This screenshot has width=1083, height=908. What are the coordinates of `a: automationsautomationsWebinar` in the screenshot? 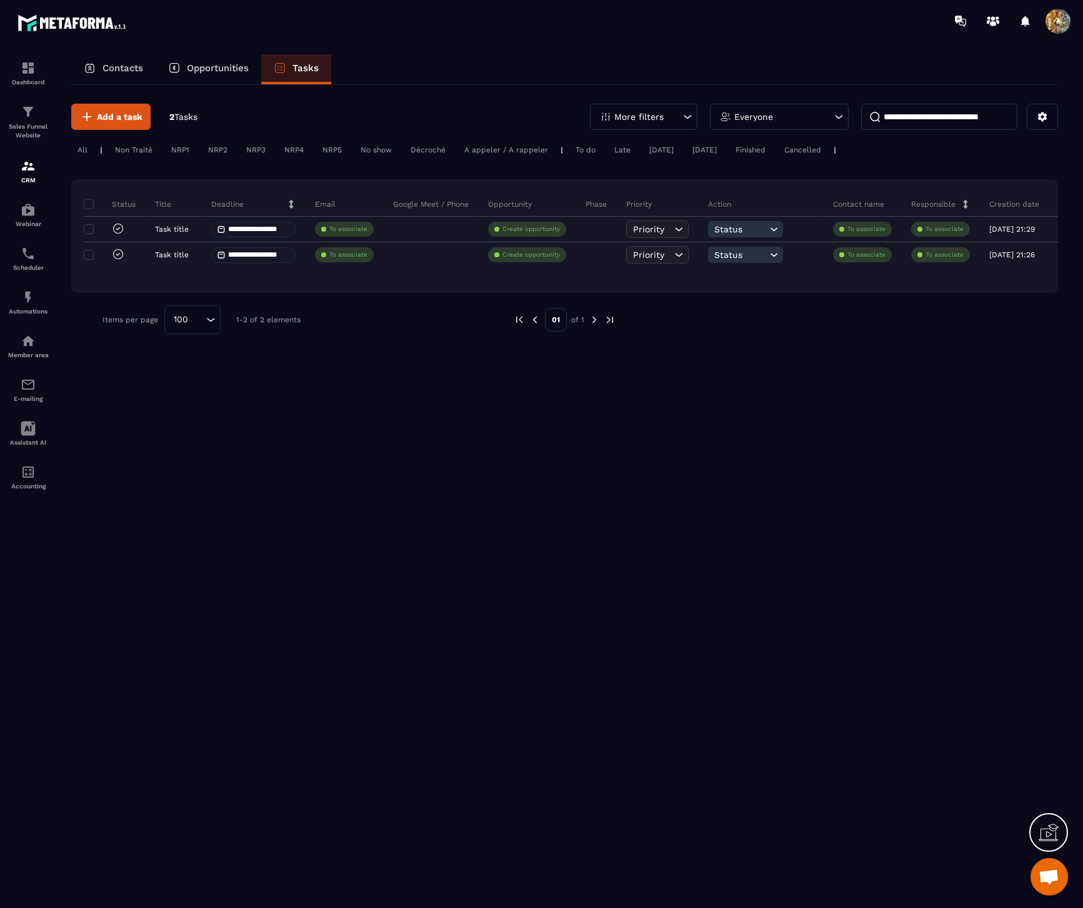 It's located at (28, 215).